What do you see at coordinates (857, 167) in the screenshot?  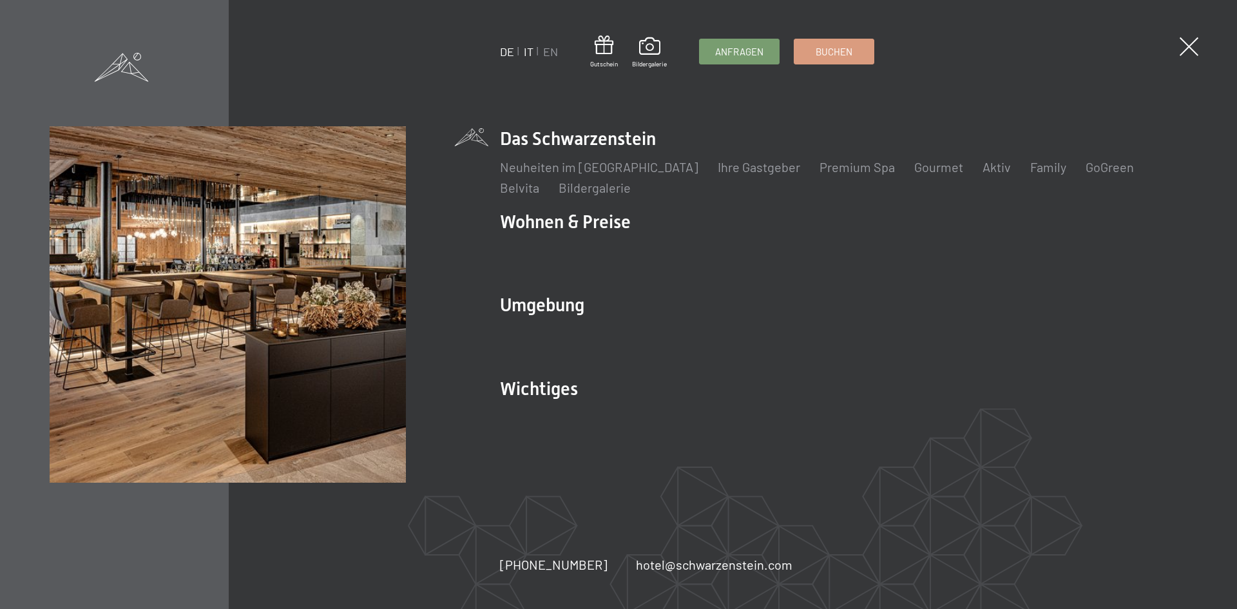 I see `a: Premium Spa` at bounding box center [857, 167].